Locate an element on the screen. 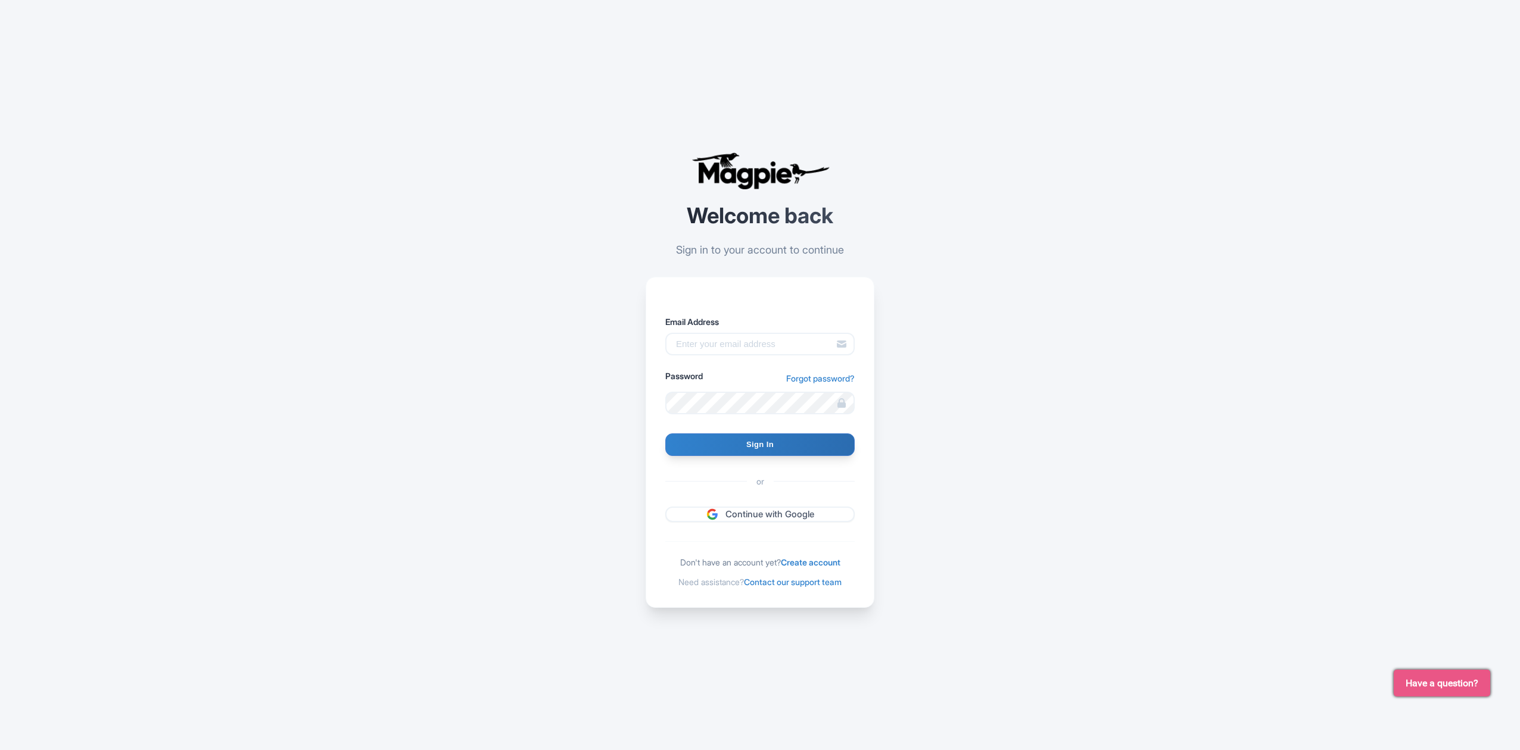 The image size is (1520, 750). a: Create account is located at coordinates (811, 562).